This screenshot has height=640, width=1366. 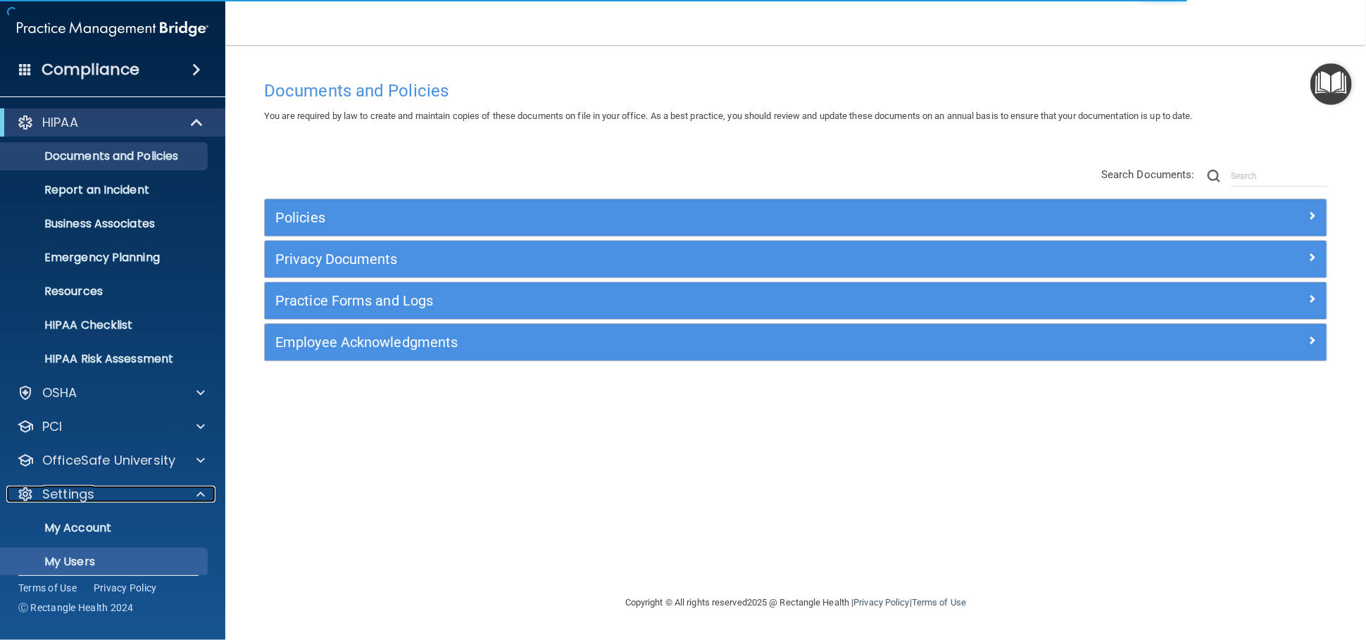 What do you see at coordinates (105, 528) in the screenshot?
I see `p: My Account` at bounding box center [105, 528].